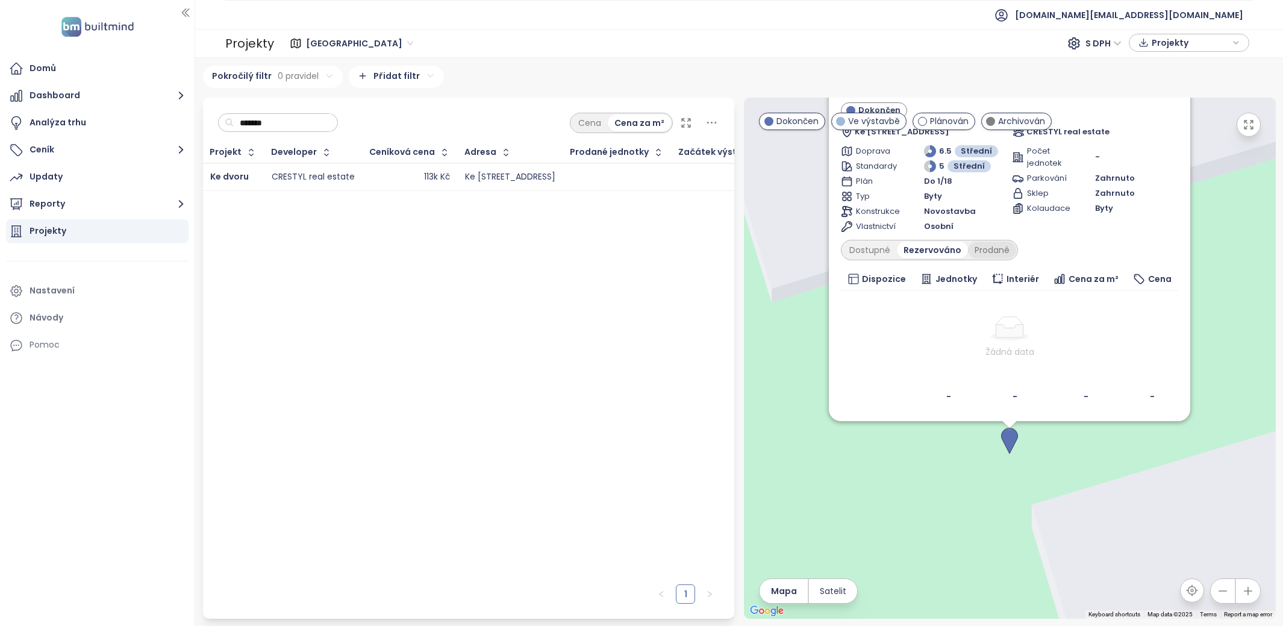 The height and width of the screenshot is (626, 1283). What do you see at coordinates (97, 69) in the screenshot?
I see `a: Domů` at bounding box center [97, 69].